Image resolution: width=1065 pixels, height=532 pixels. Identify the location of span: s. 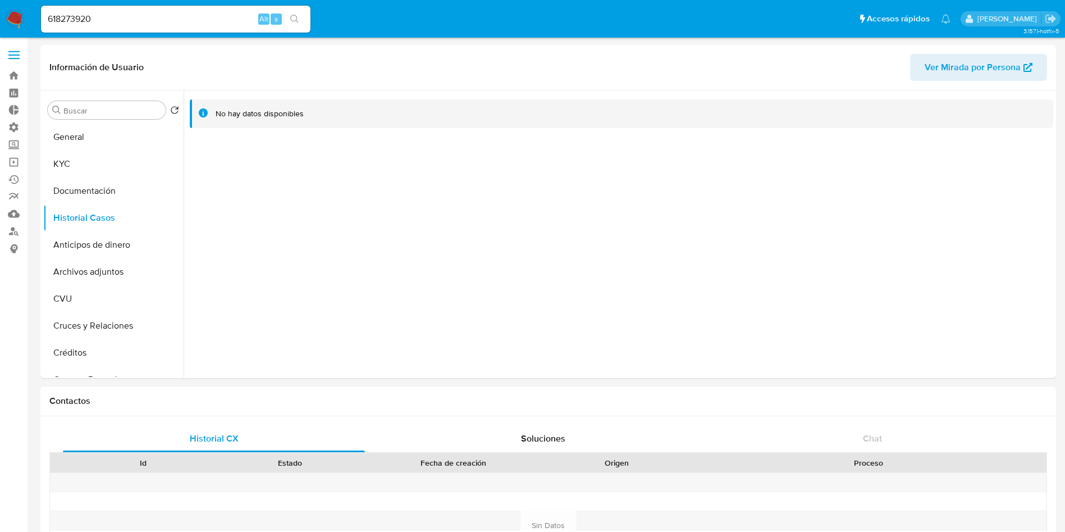
(276, 19).